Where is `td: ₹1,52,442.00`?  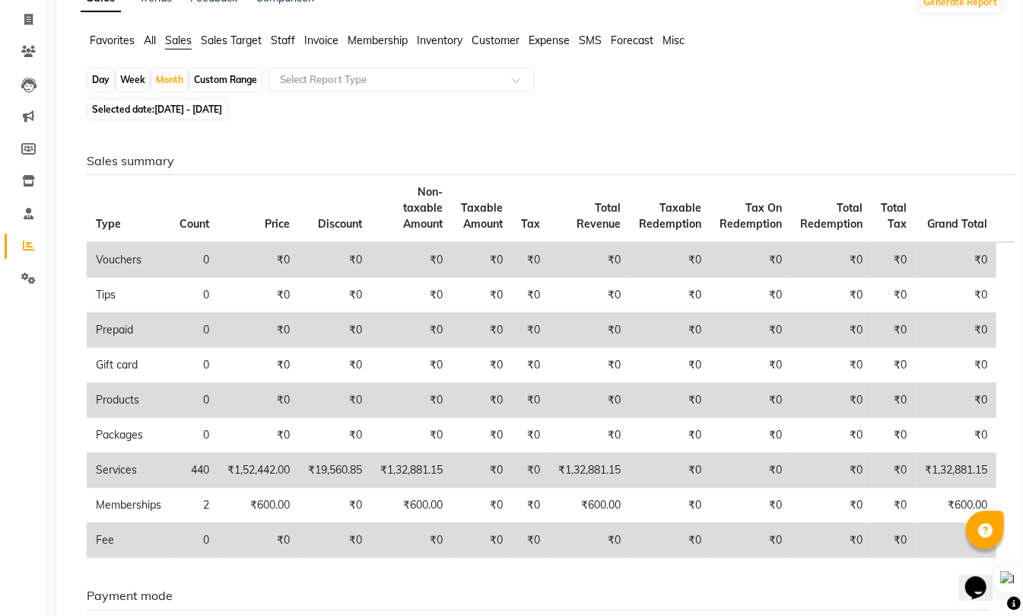
td: ₹1,52,442.00 is located at coordinates (259, 470).